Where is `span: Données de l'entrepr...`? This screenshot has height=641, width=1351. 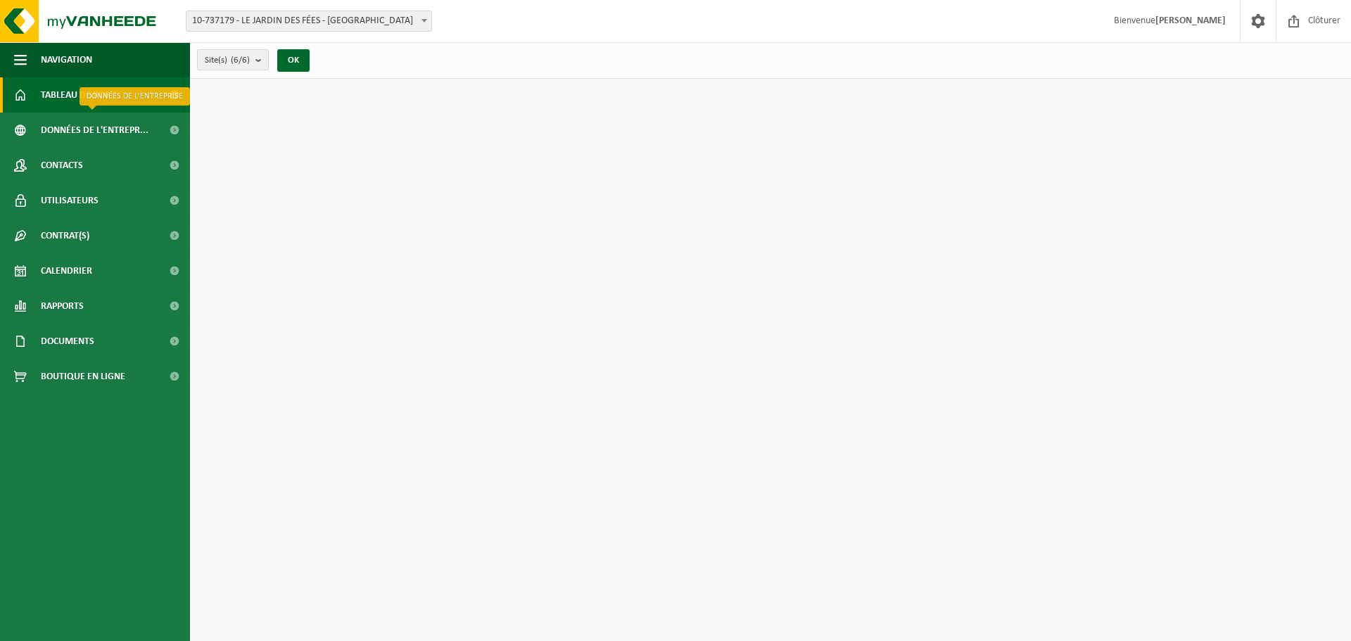 span: Données de l'entrepr... is located at coordinates (94, 130).